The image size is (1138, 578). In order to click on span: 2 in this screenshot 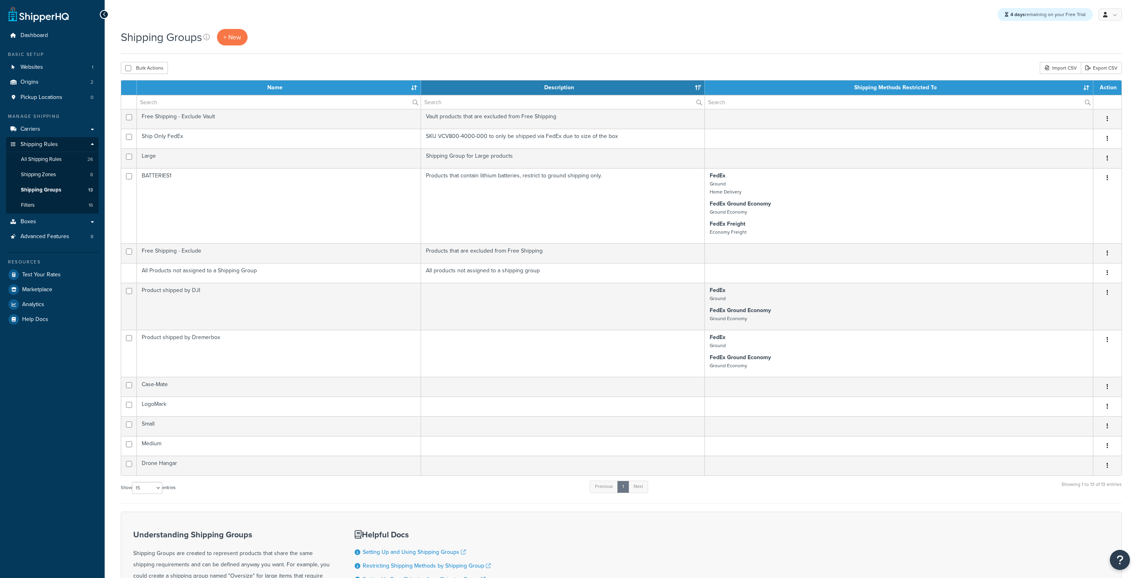, I will do `click(92, 82)`.